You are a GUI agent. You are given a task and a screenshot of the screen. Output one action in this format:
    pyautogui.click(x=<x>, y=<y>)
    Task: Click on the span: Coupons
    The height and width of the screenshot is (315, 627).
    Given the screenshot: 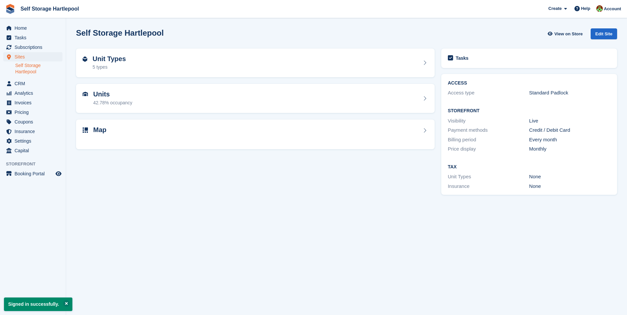 What is the action you would take?
    pyautogui.click(x=34, y=122)
    